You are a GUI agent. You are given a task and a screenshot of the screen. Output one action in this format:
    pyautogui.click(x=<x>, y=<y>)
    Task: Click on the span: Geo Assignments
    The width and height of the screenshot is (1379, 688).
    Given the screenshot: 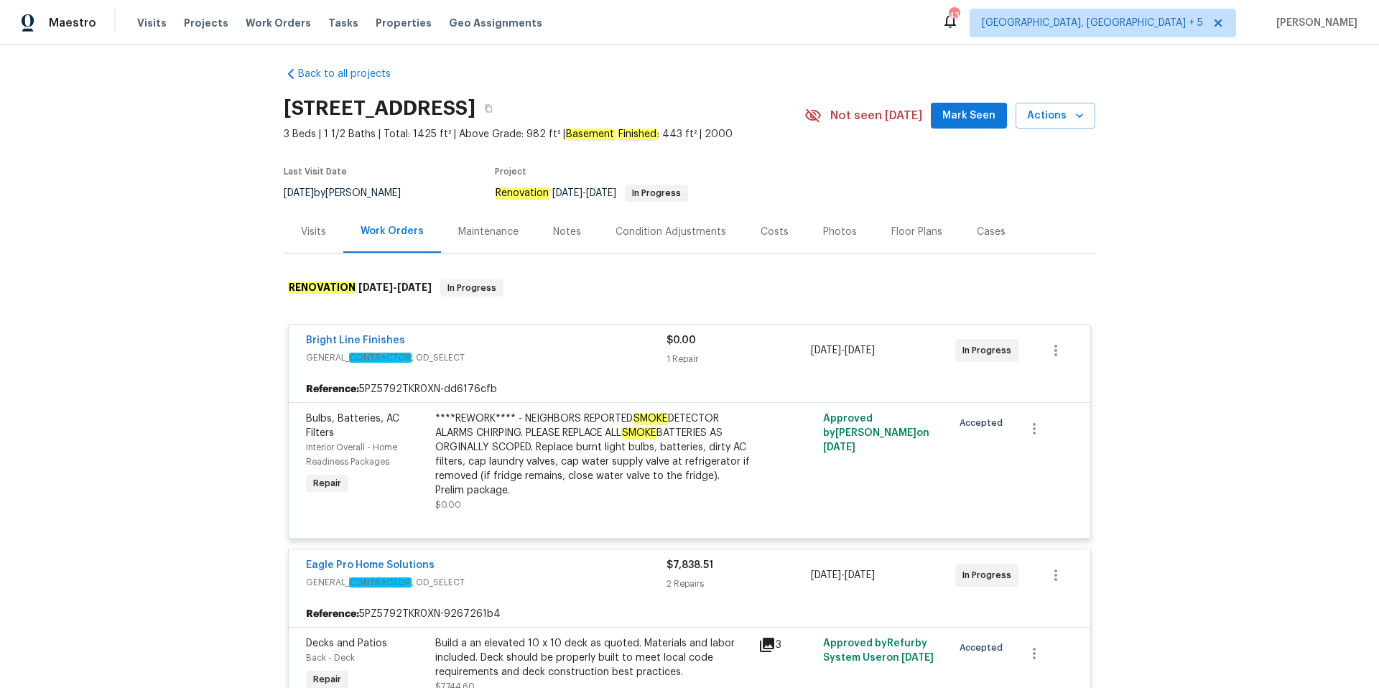 What is the action you would take?
    pyautogui.click(x=496, y=23)
    